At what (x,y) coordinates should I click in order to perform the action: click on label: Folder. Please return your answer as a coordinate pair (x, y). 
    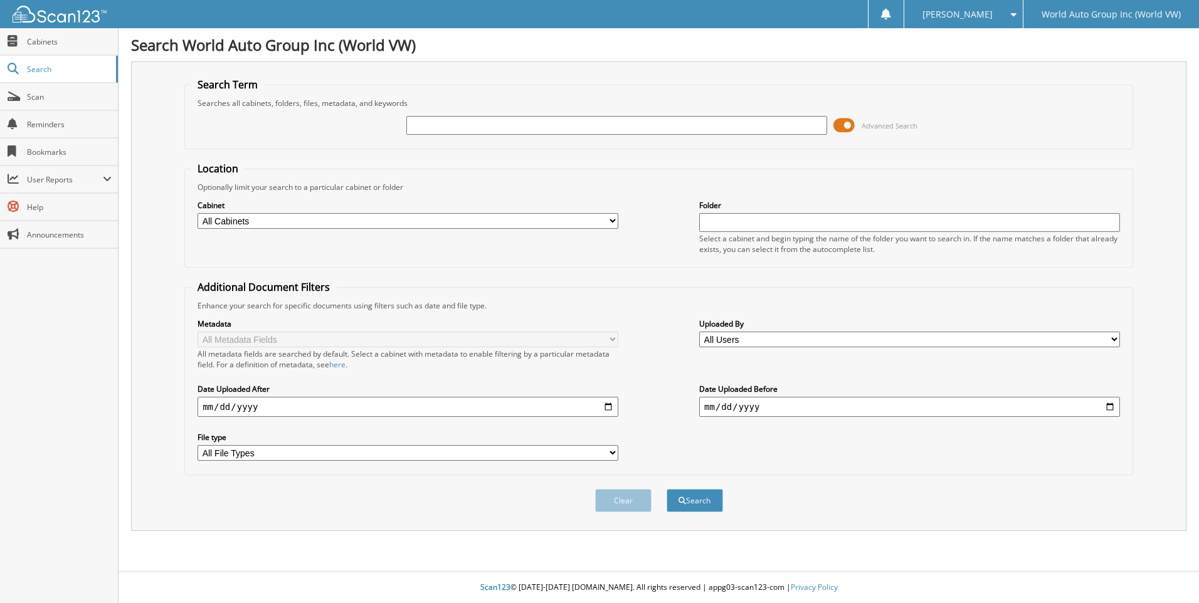
    Looking at the image, I should click on (910, 205).